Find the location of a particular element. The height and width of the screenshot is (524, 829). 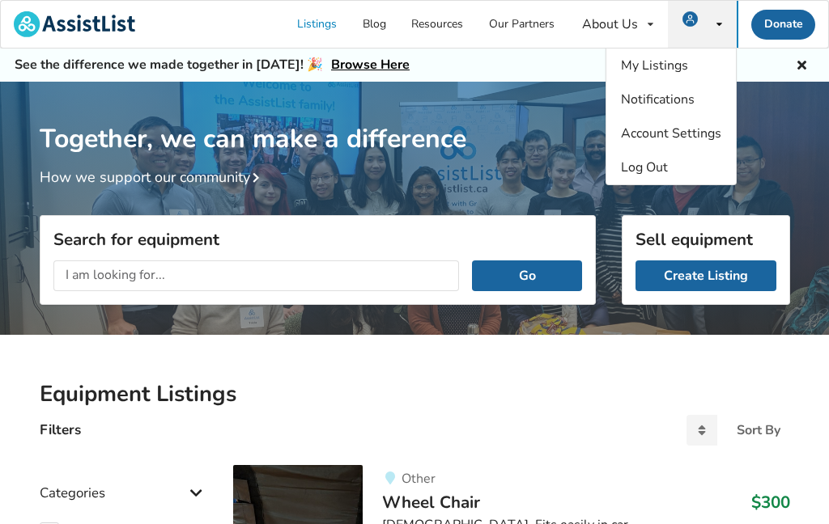

span: Notifications is located at coordinates (657, 100).